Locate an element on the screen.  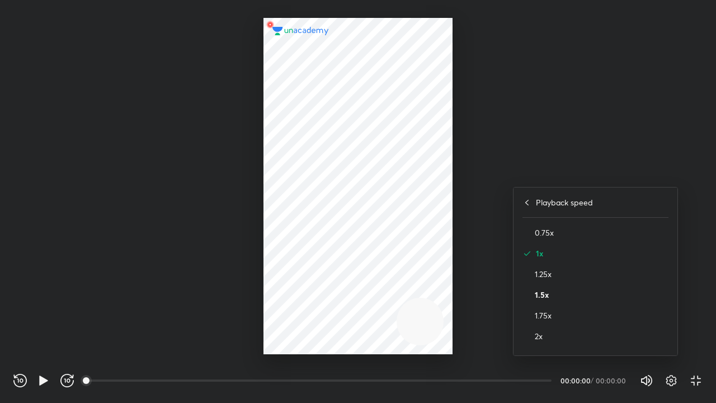
h4: Playback speed is located at coordinates (565, 202).